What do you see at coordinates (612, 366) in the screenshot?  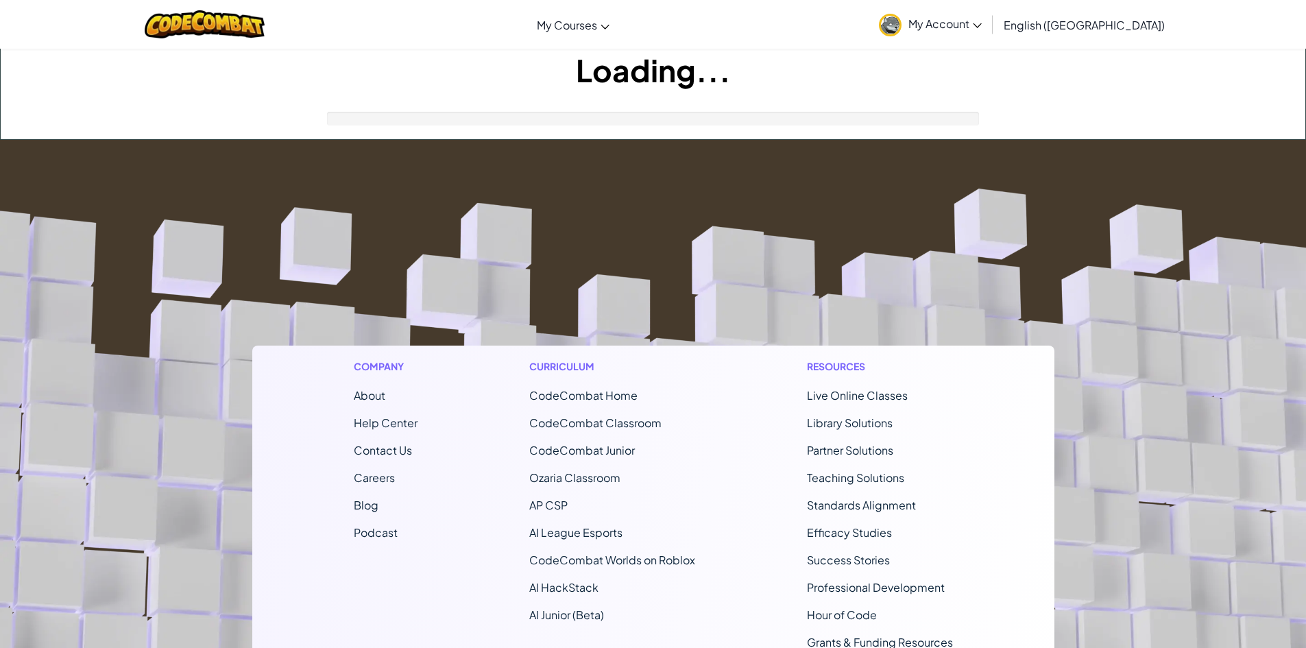 I see `h1: Curriculum` at bounding box center [612, 366].